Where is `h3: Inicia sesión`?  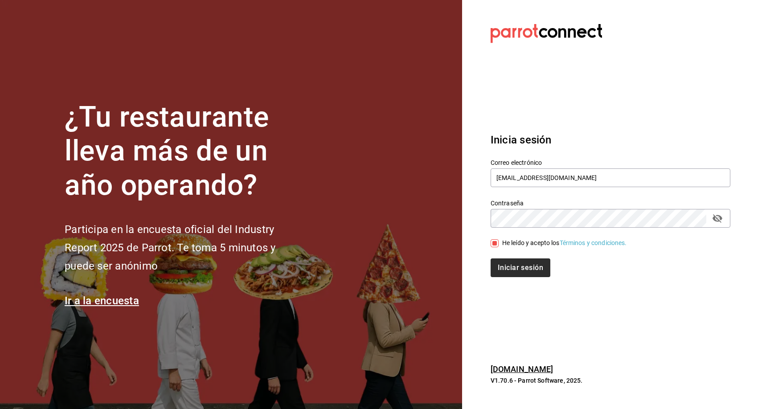 h3: Inicia sesión is located at coordinates (611, 140).